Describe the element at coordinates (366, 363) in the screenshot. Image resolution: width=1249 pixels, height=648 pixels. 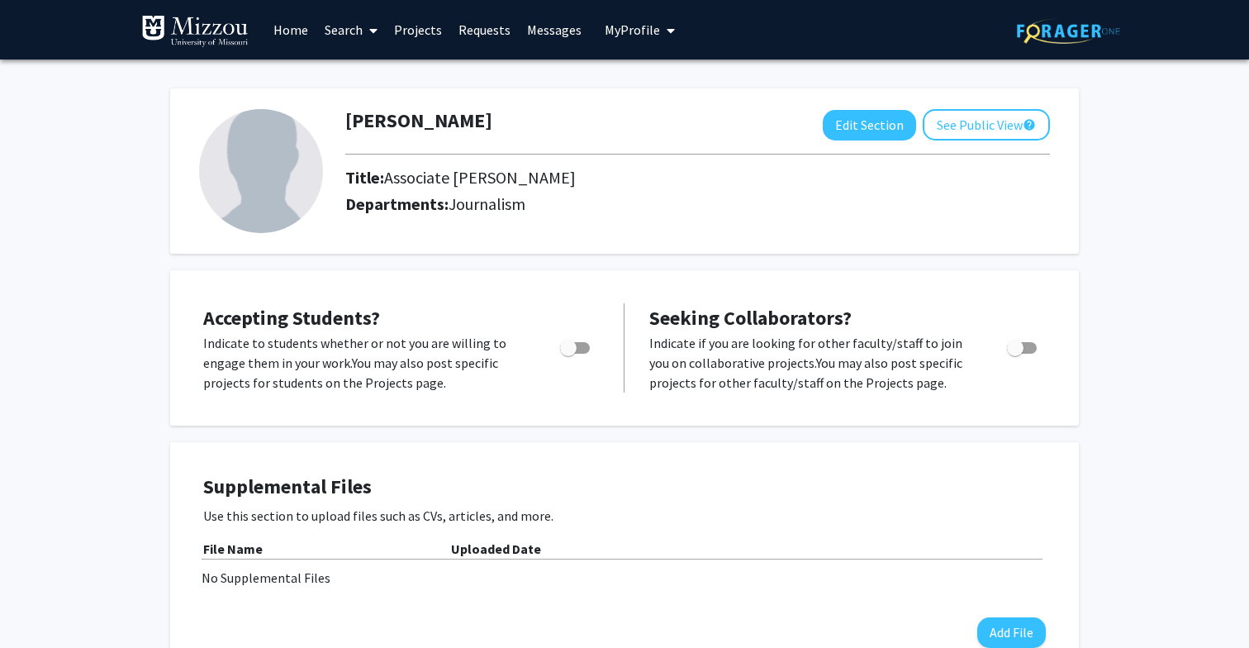
I see `p: Indicate to students whether or not you are willing to engage them in your work. You may also pos...` at that location.